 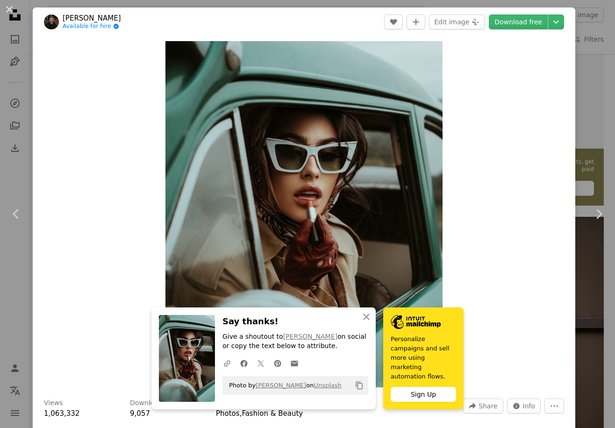 What do you see at coordinates (416, 22) in the screenshot?
I see `button: Add to Collection` at bounding box center [416, 22].